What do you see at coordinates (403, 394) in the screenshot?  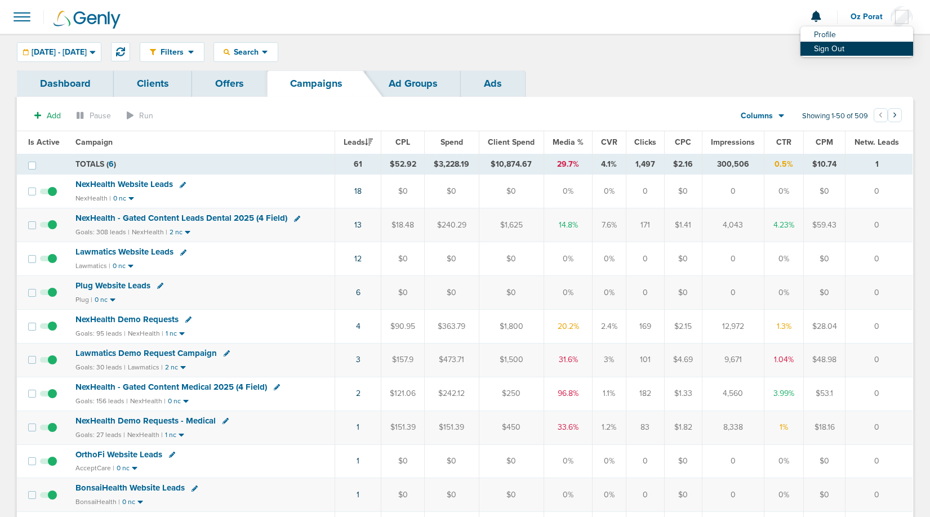 I see `td: $121.06` at bounding box center [403, 394].